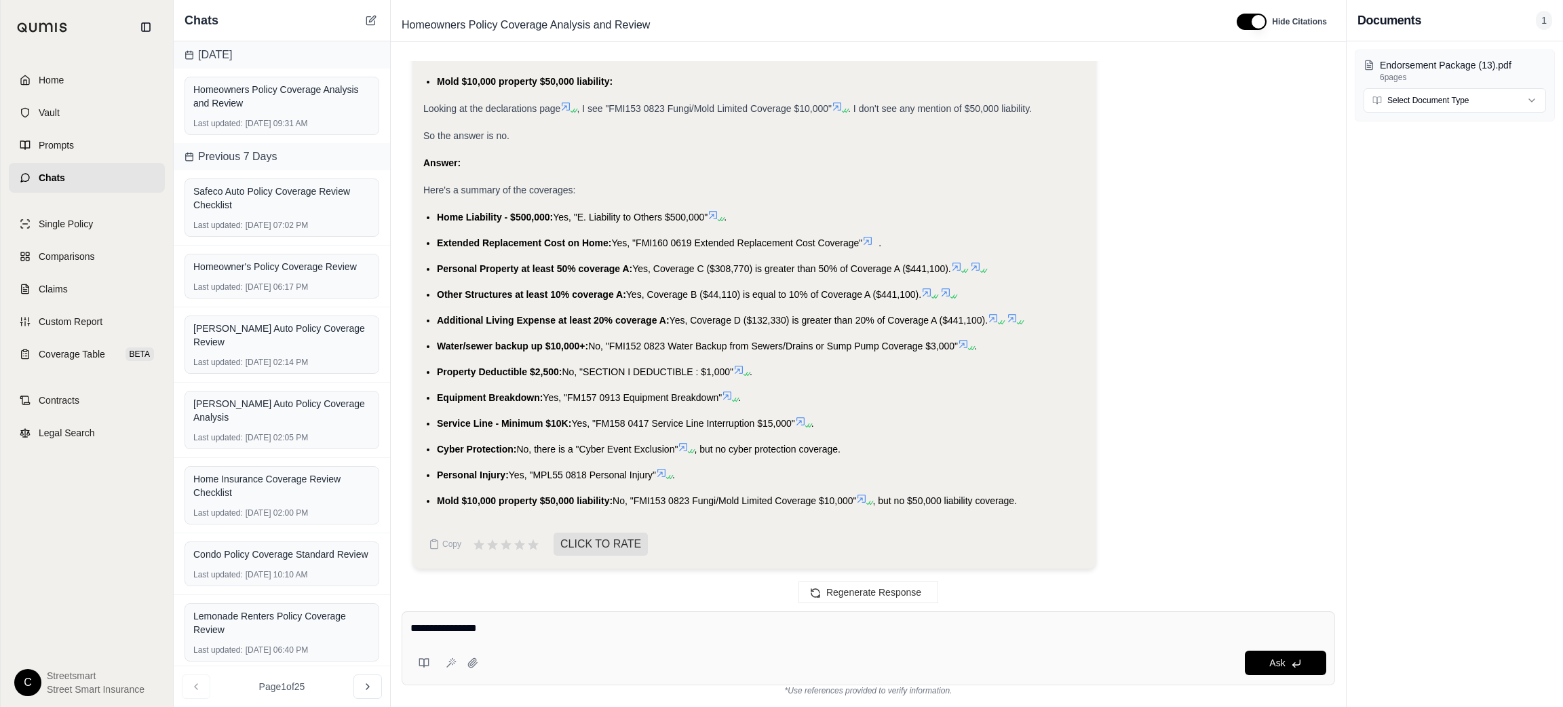 The image size is (1563, 707). I want to click on div: Home Insurance Coverage Review Checklist, so click(282, 486).